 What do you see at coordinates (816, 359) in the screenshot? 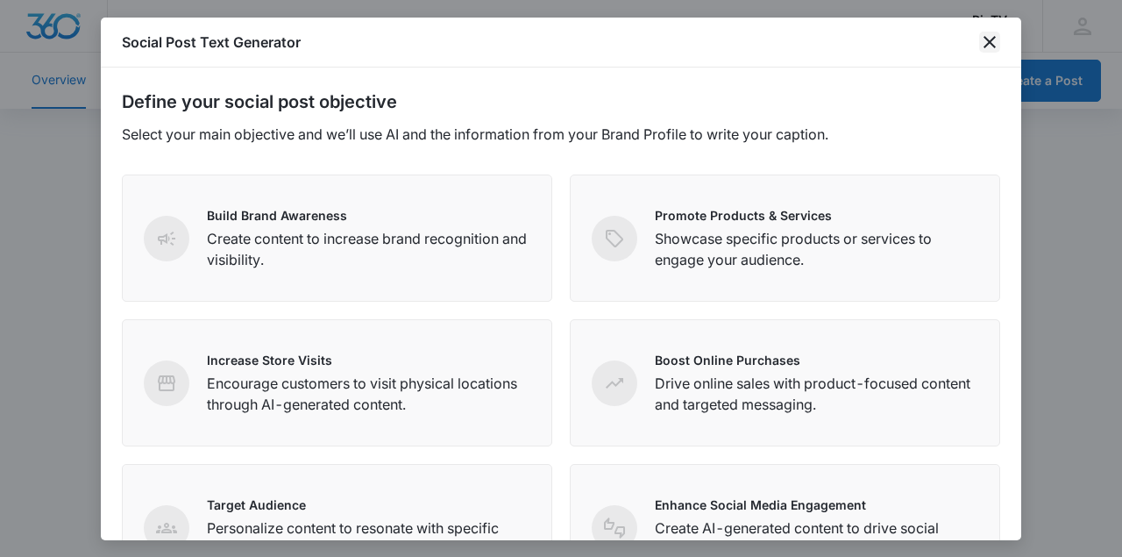
I see `p: Boost Online Purchases` at bounding box center [816, 359].